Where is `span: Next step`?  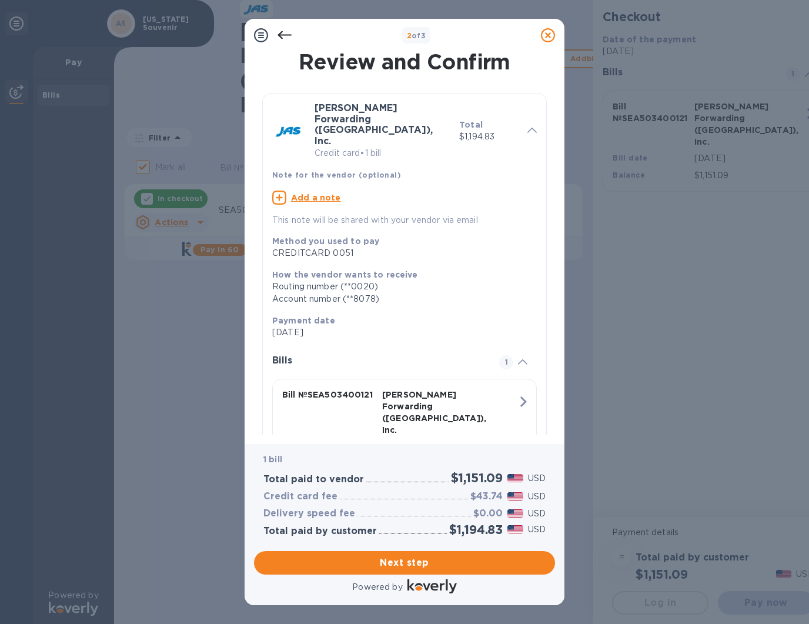 span: Next step is located at coordinates (404, 563).